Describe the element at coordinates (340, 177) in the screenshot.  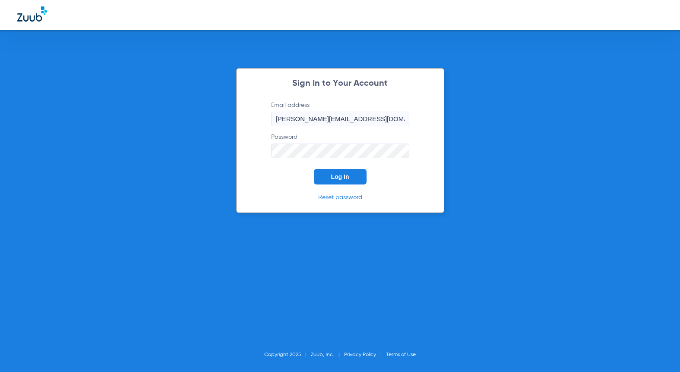
I see `span: Log In` at that location.